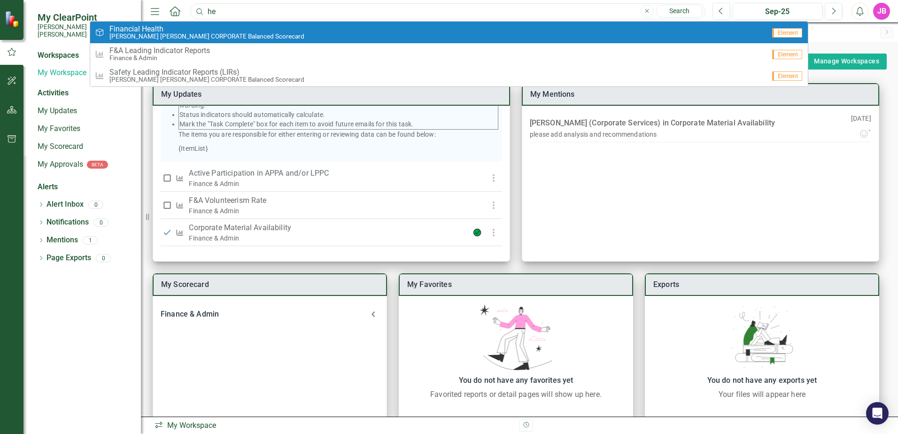  Describe the element at coordinates (333, 425) in the screenshot. I see `div: My Workspace` at that location.